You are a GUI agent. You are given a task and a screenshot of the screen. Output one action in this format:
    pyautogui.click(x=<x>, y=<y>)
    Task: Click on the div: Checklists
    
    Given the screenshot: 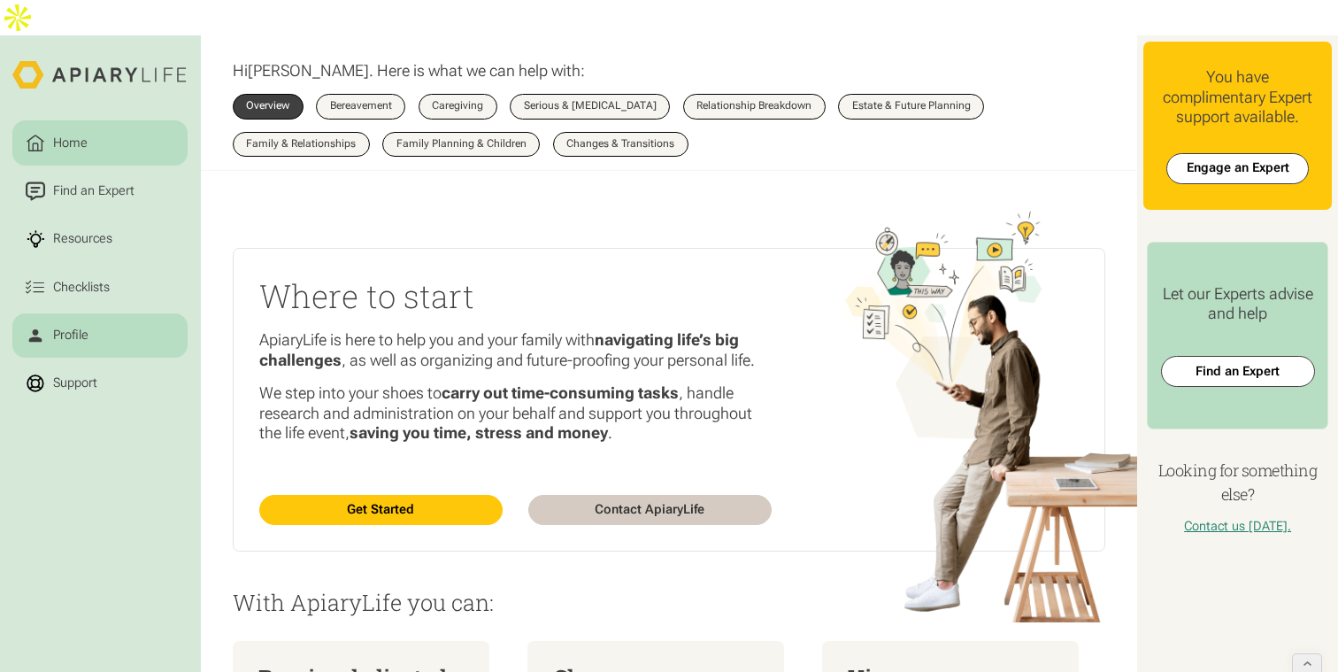 What is the action you would take?
    pyautogui.click(x=81, y=288)
    